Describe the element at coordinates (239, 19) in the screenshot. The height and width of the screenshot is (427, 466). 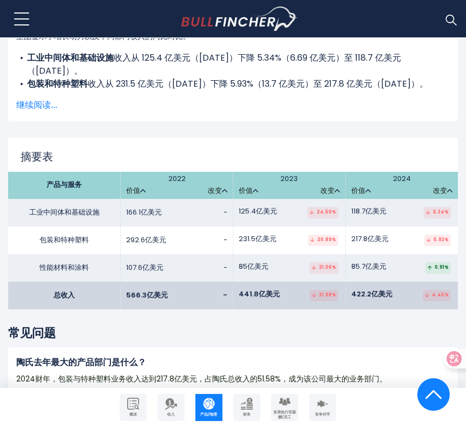
I see `img: 红腹灰雀徽标` at that location.